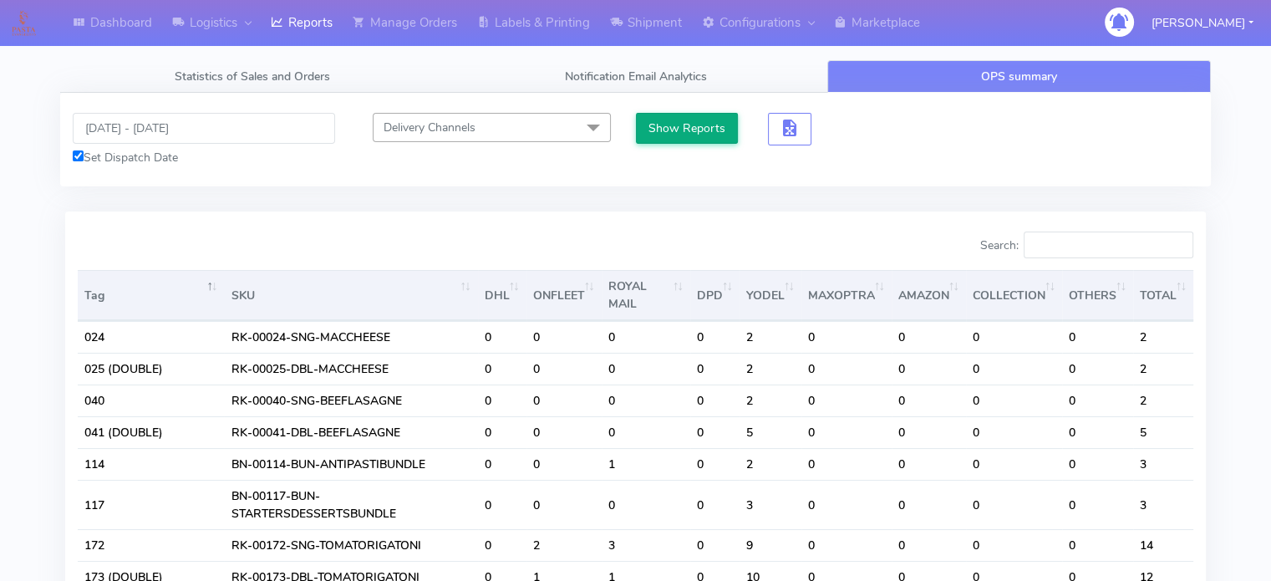  Describe the element at coordinates (646, 295) in the screenshot. I see `th: ROYAL MAIL : activate to sort column ascending` at that location.